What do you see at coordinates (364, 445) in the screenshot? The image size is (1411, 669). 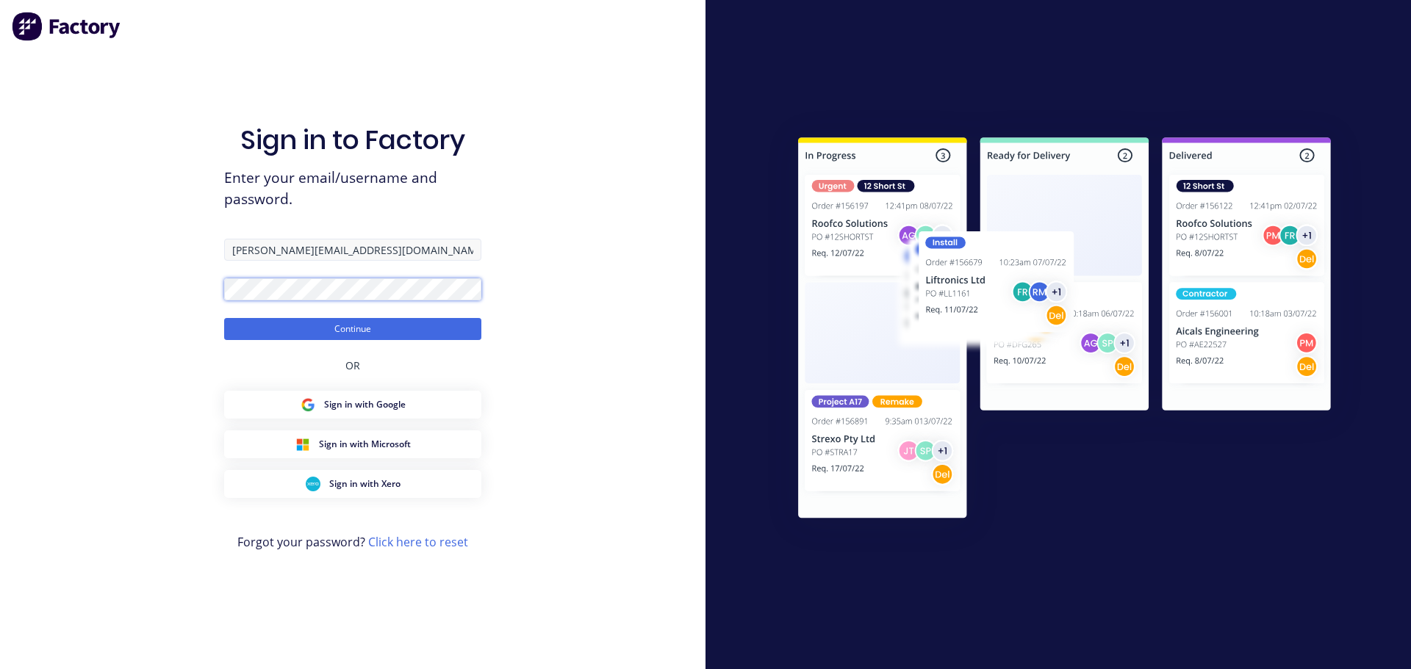 I see `span: Sign in with Microsoft` at bounding box center [364, 445].